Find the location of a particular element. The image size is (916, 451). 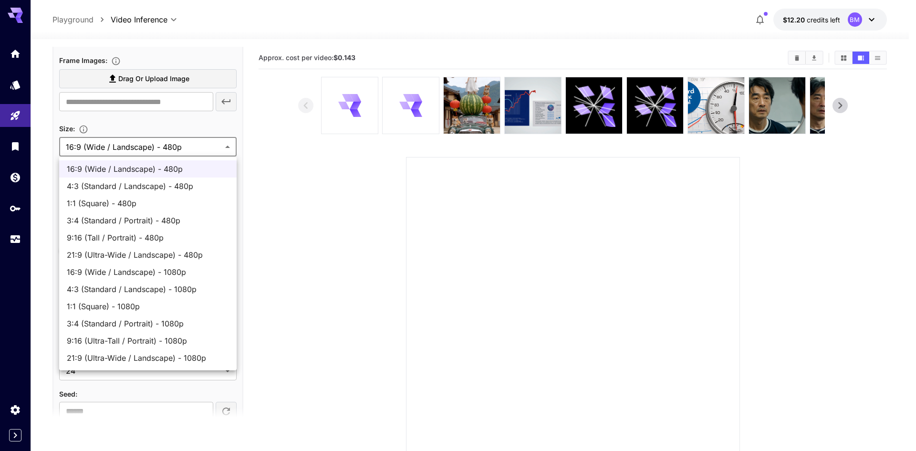

span: 9:16 (Ultra-Tall / Portrait) - 1080p is located at coordinates (148, 341).